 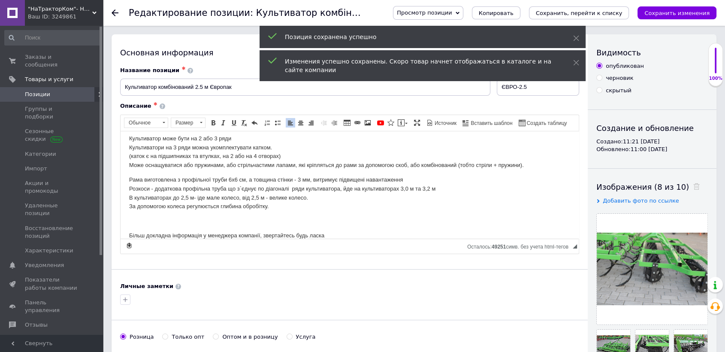 What do you see at coordinates (391, 123) in the screenshot?
I see `a: Вставить иконку` at bounding box center [391, 123].